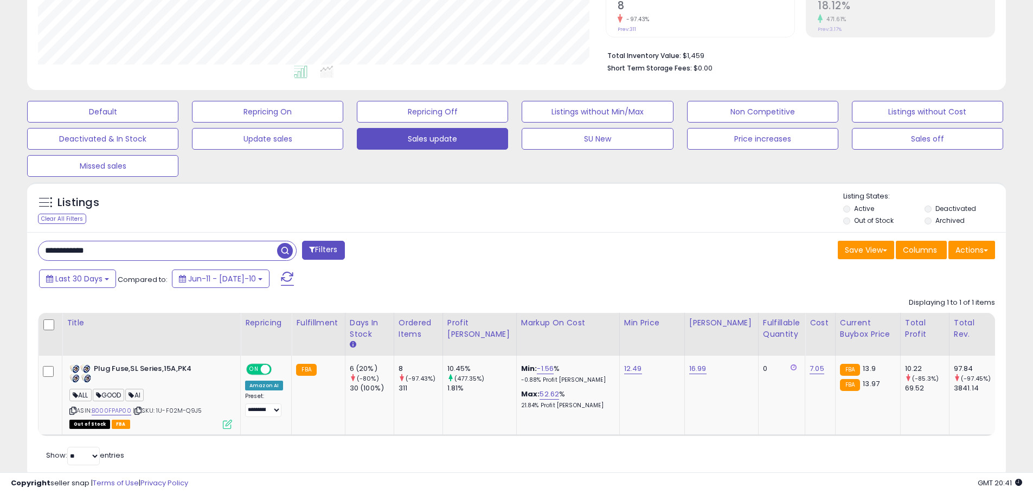 Image resolution: width=1033 pixels, height=494 pixels. I want to click on div: Total Profit, so click(925, 329).